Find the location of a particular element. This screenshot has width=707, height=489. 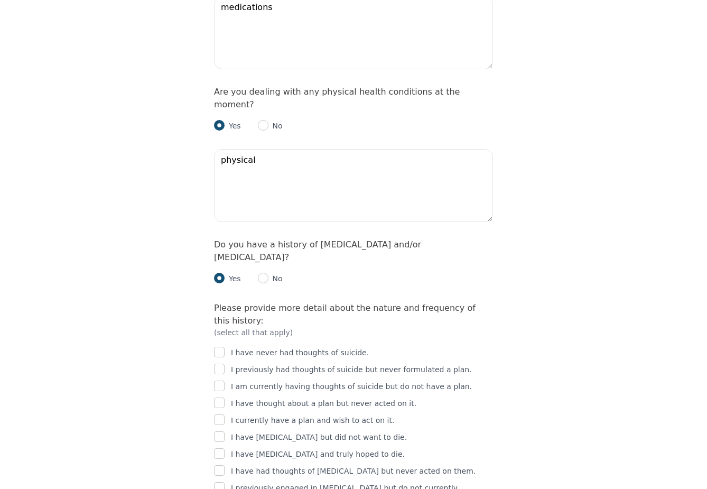

label: Please provide more detail about the nature and frequency of this history: is located at coordinates (344, 314).